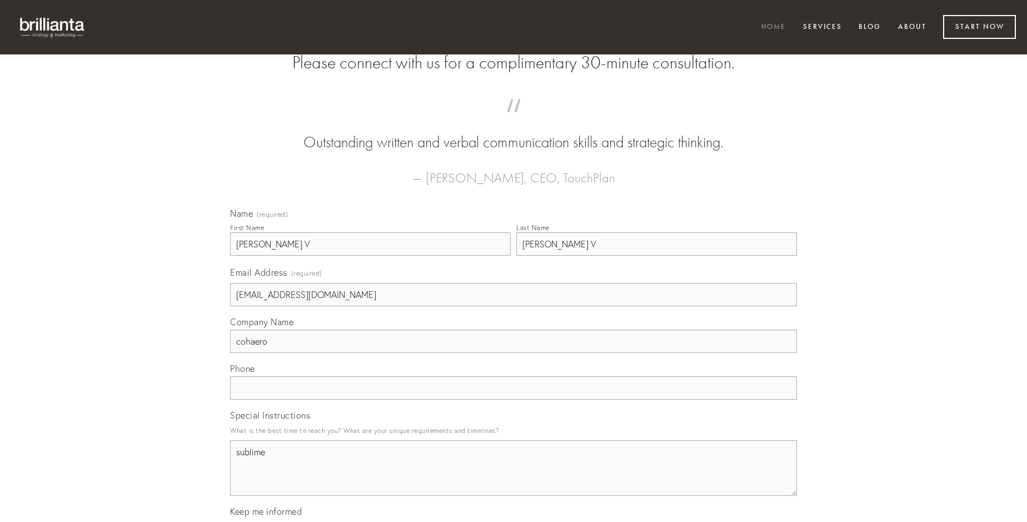  I want to click on span: Name, so click(241, 213).